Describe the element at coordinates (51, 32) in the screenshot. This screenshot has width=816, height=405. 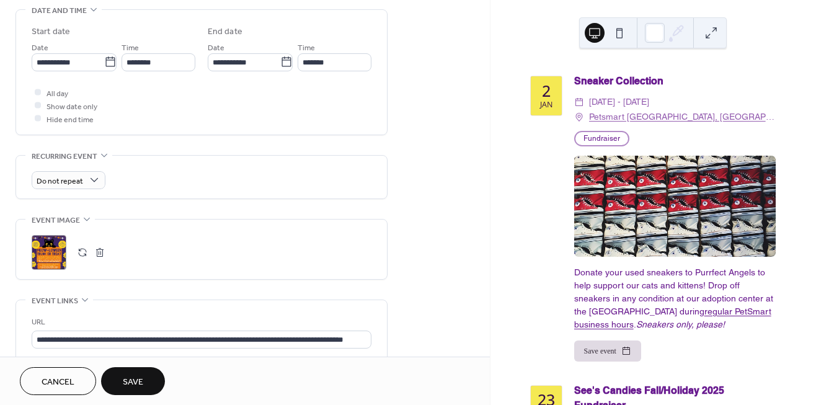
I see `div: Start date` at that location.